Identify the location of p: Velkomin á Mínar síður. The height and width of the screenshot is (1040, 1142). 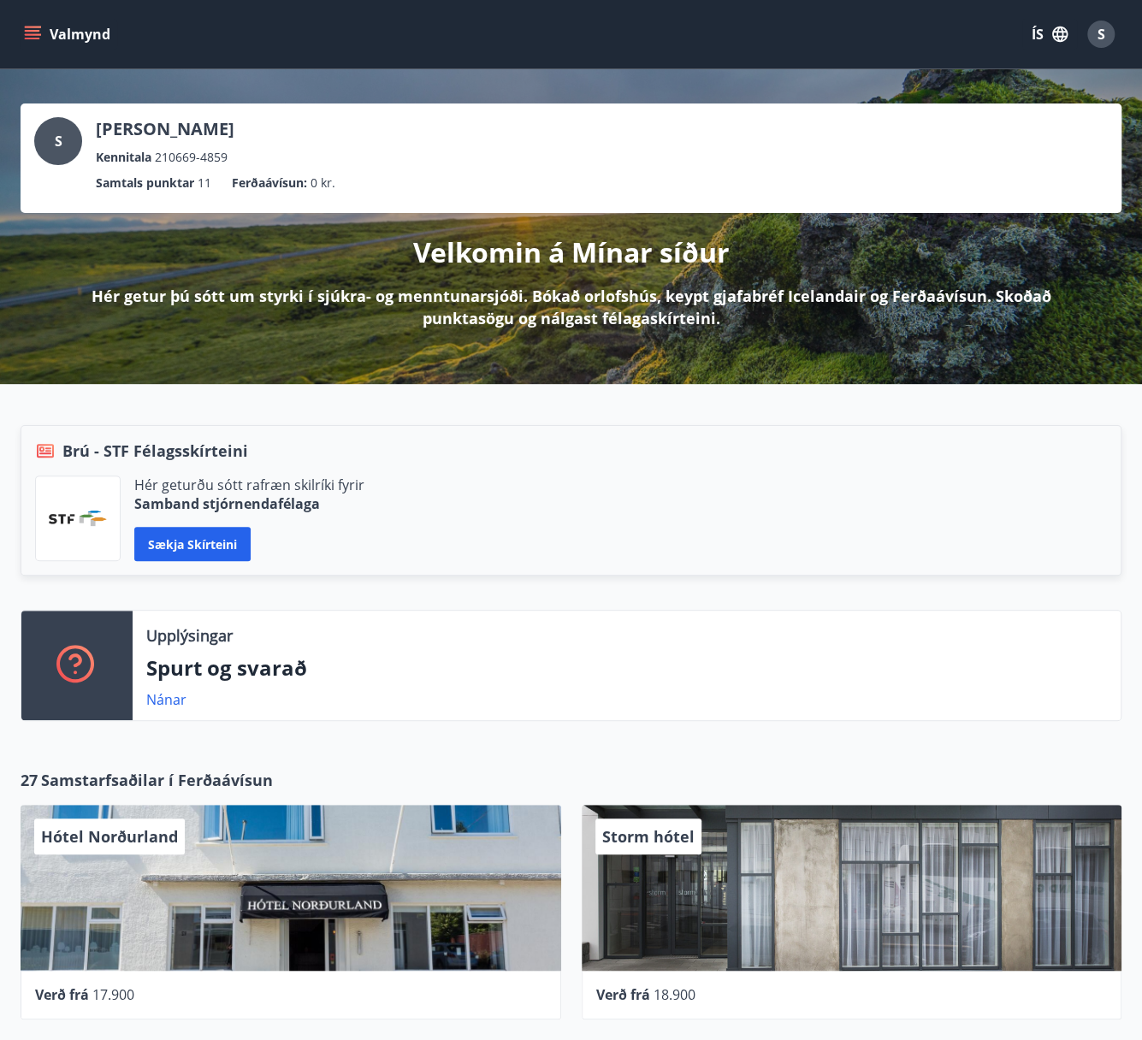
(571, 252).